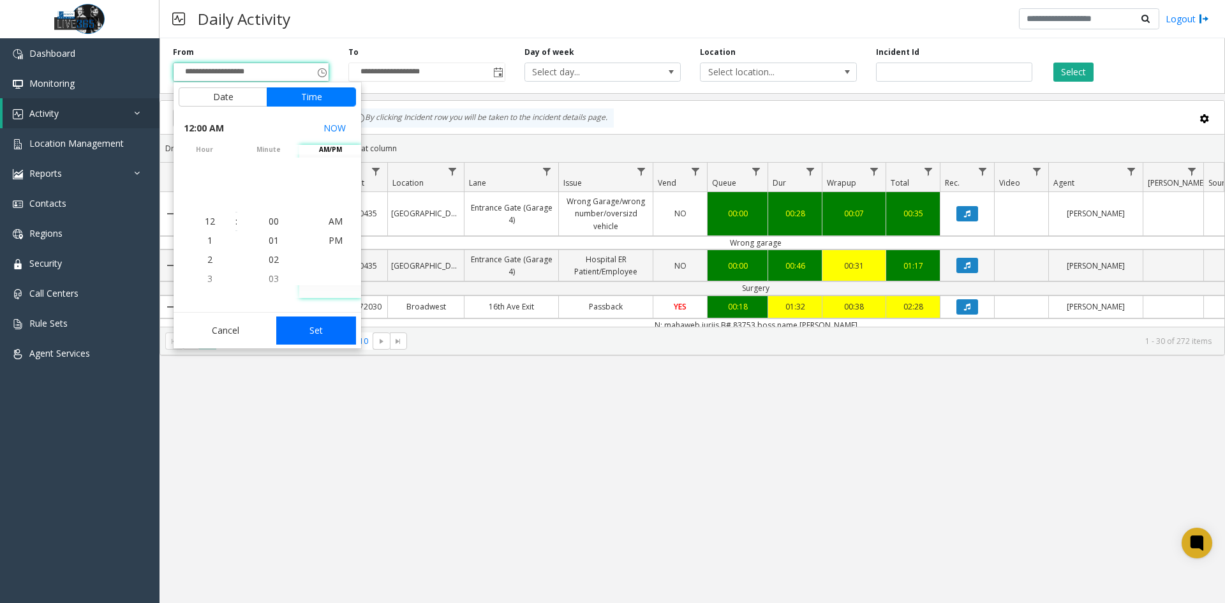  What do you see at coordinates (1192, 171) in the screenshot?
I see `a: Parker Filter Menu` at bounding box center [1192, 171].